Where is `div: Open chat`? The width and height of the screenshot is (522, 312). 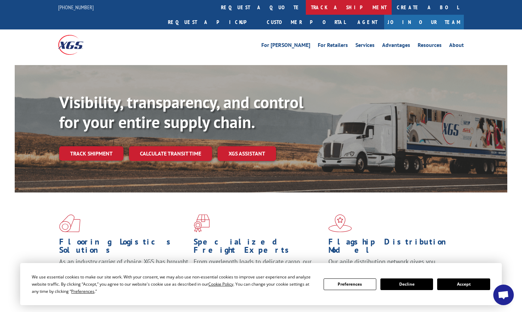 div: Open chat is located at coordinates (504, 295).